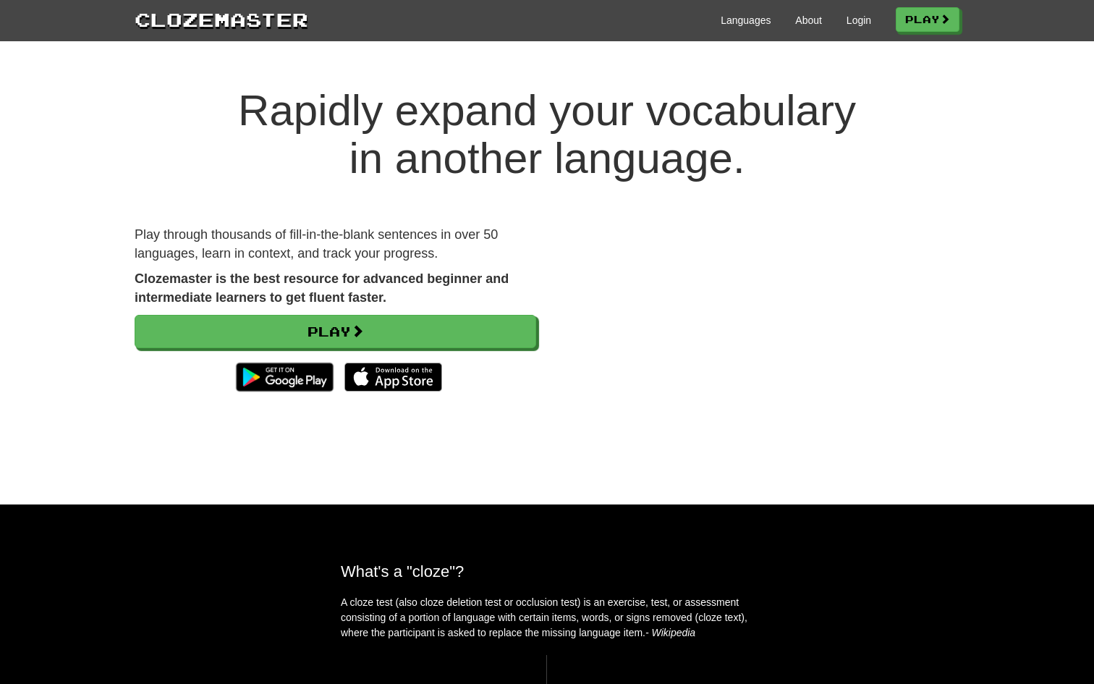  Describe the element at coordinates (670, 633) in the screenshot. I see `em: - Wikipedia` at that location.